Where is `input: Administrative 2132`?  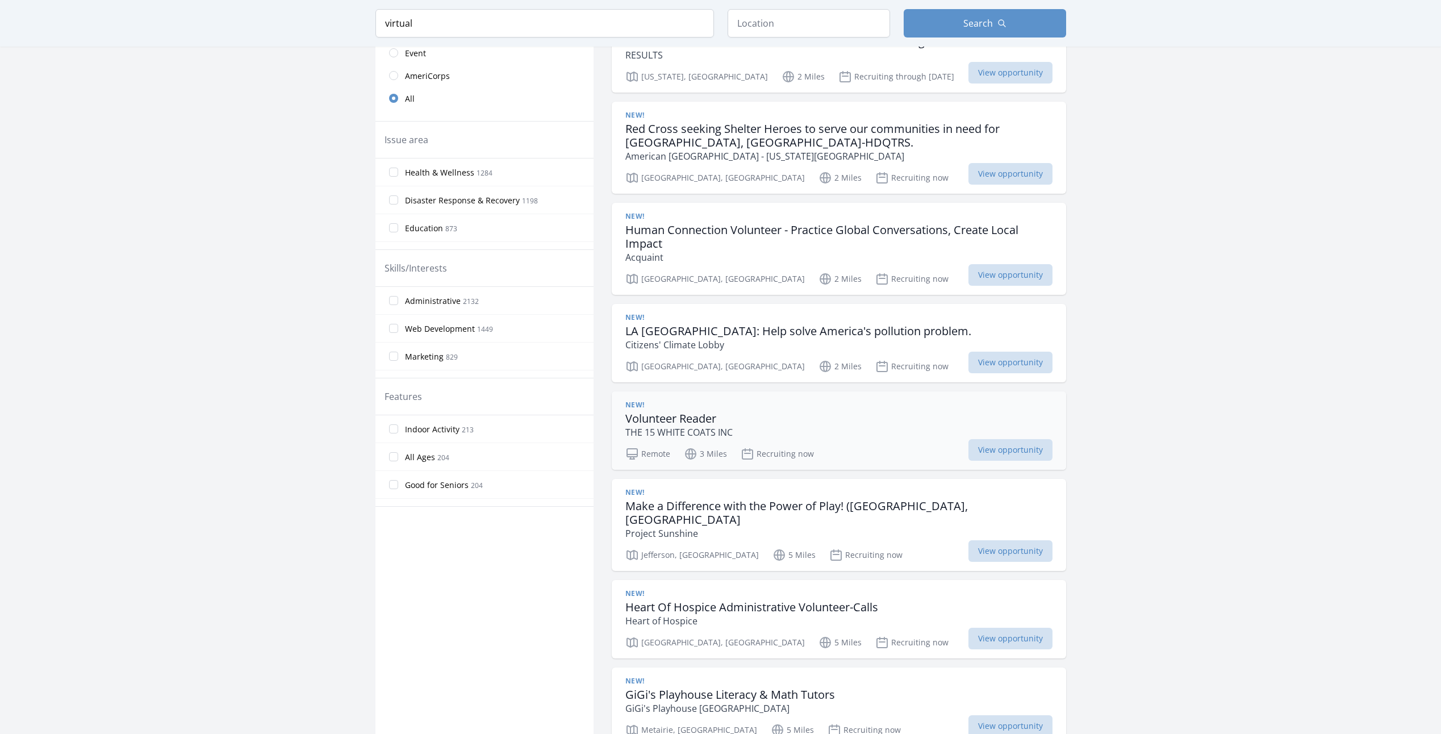 input: Administrative 2132 is located at coordinates (394, 300).